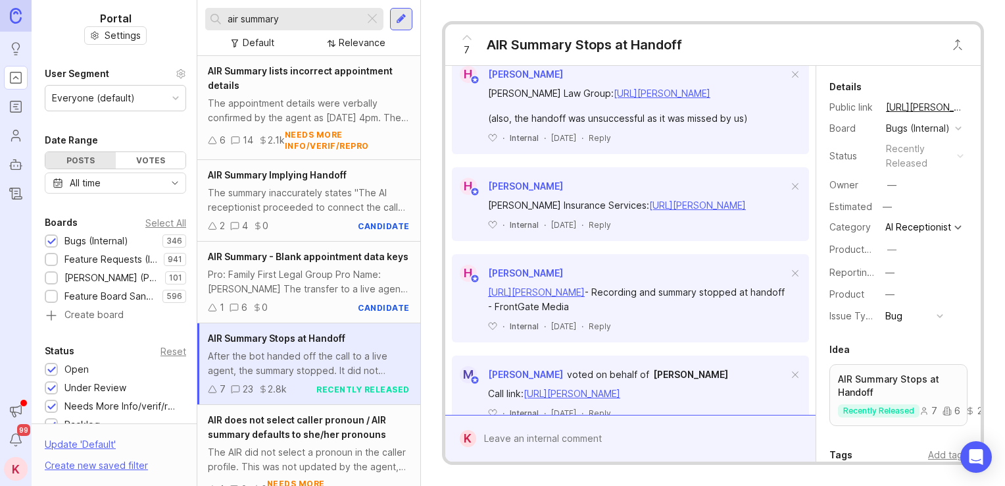 This screenshot has width=1005, height=486. Describe the element at coordinates (840, 349) in the screenshot. I see `div: Idea` at that location.